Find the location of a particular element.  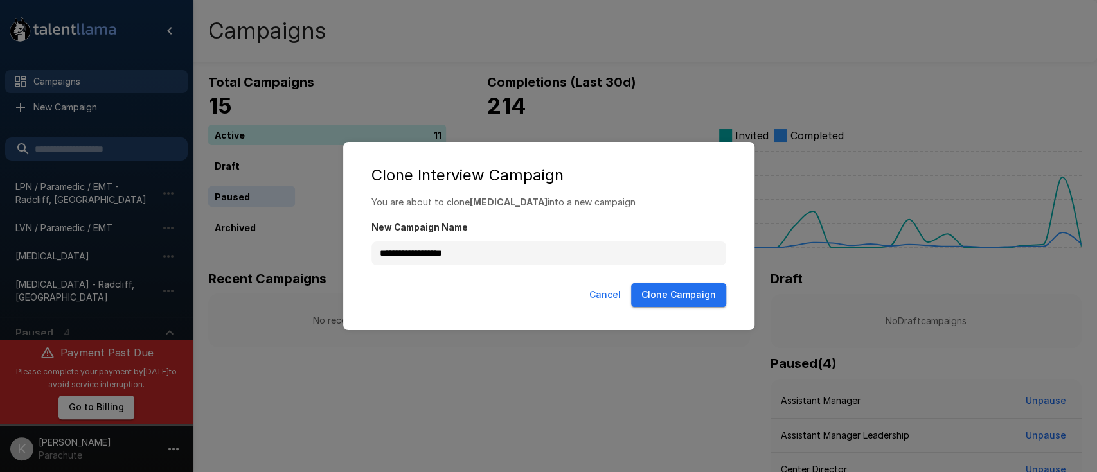

p: You are about to clone into a new campaign is located at coordinates (549, 202).